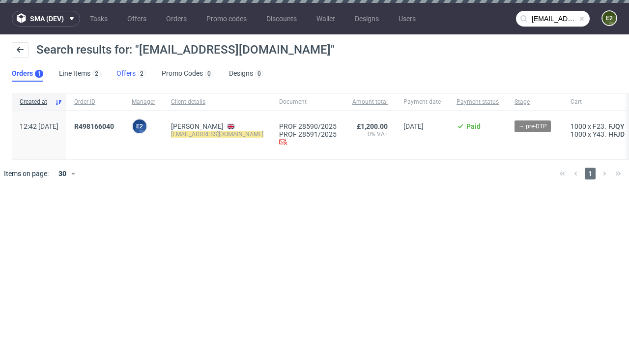 This screenshot has width=629, height=354. Describe the element at coordinates (370, 134) in the screenshot. I see `span: 0% VAT` at that location.